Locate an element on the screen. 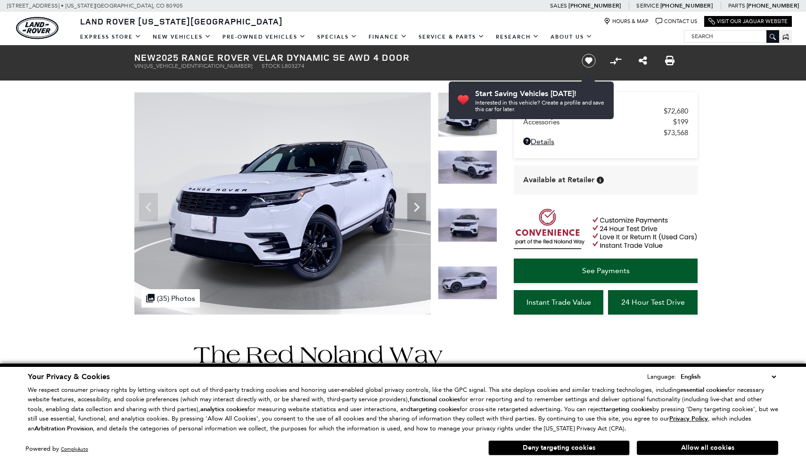 This screenshot has width=806, height=462. button: Compare vehicle is located at coordinates (615, 61).